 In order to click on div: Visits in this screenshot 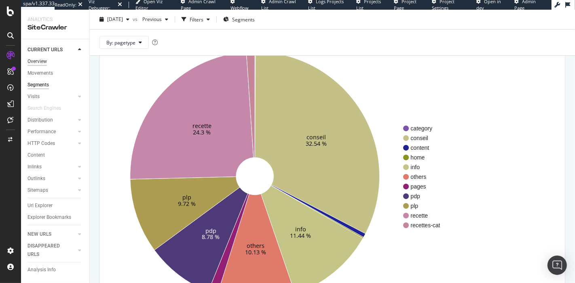, I will do `click(34, 97)`.